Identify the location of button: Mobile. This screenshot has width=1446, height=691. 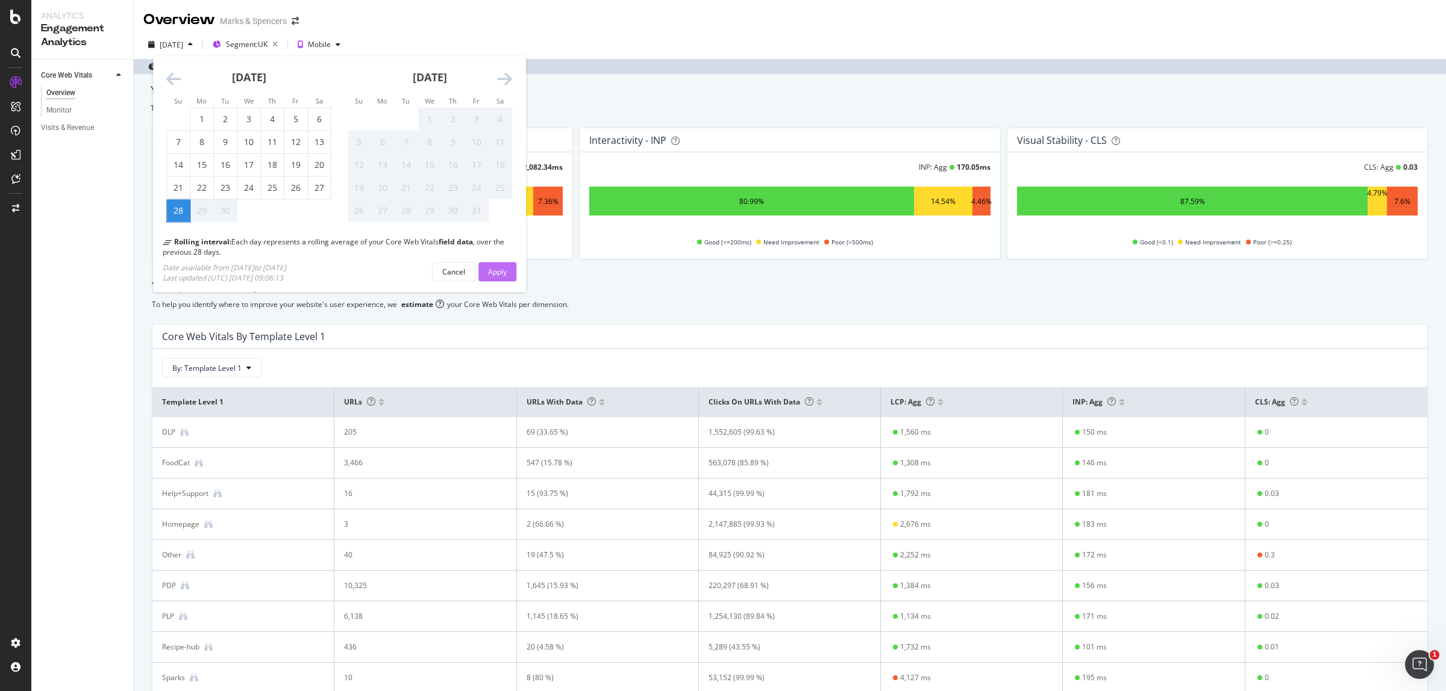
(319, 45).